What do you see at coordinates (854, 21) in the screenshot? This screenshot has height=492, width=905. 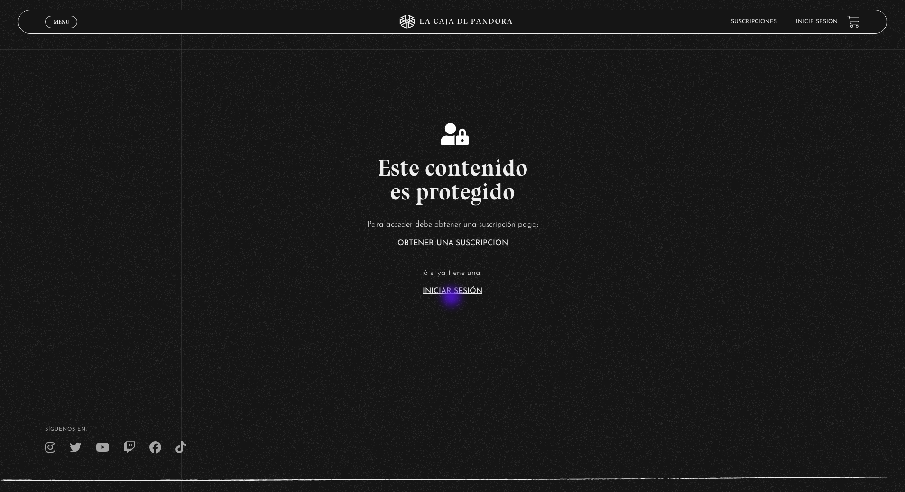 I see `a: View your shopping cart` at bounding box center [854, 21].